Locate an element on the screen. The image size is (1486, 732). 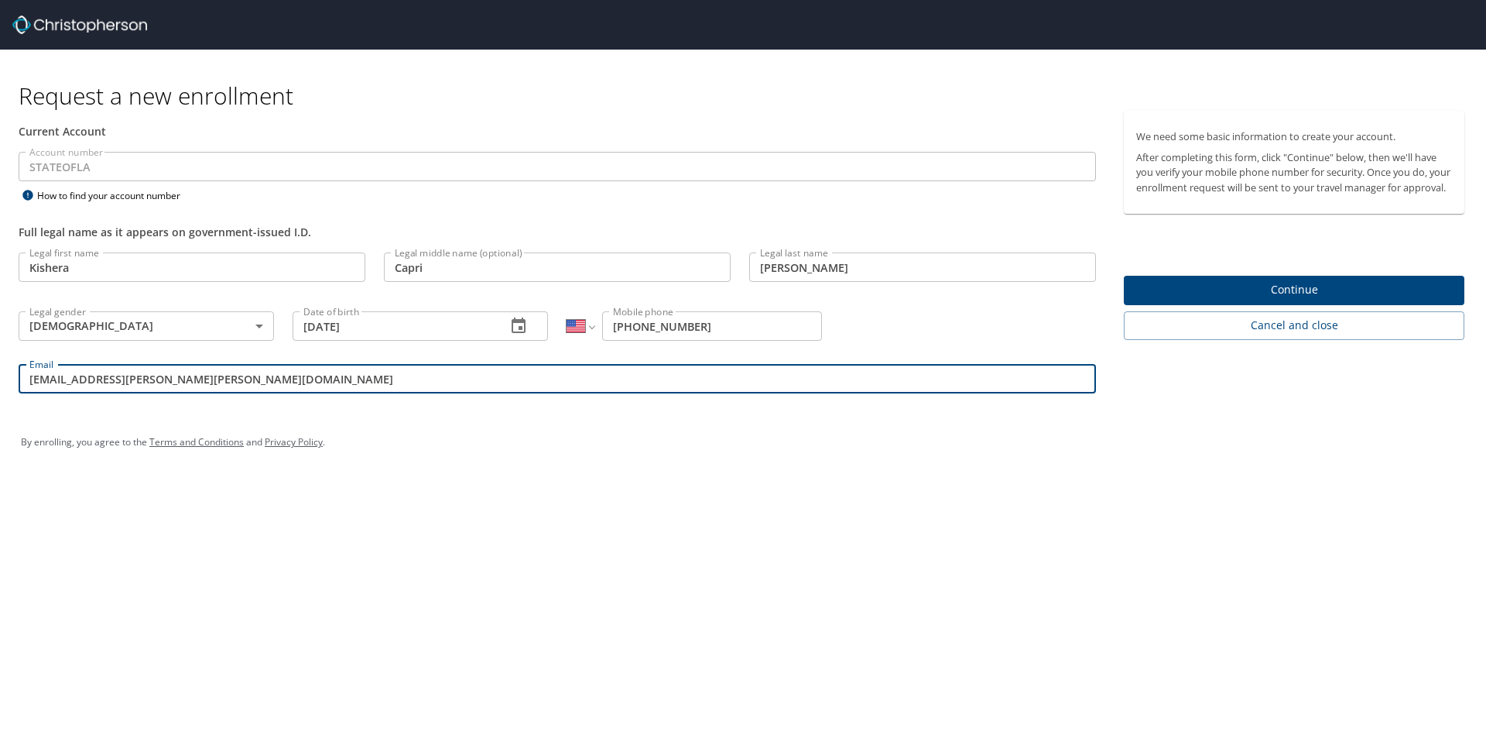
input: MM/DD/YYYY is located at coordinates (393, 326).